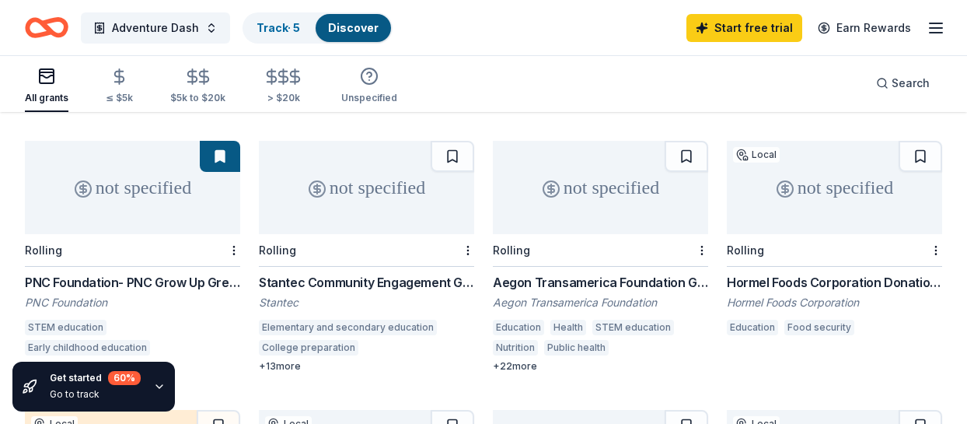  Describe the element at coordinates (119, 98) in the screenshot. I see `div: ≤ $5k` at that location.